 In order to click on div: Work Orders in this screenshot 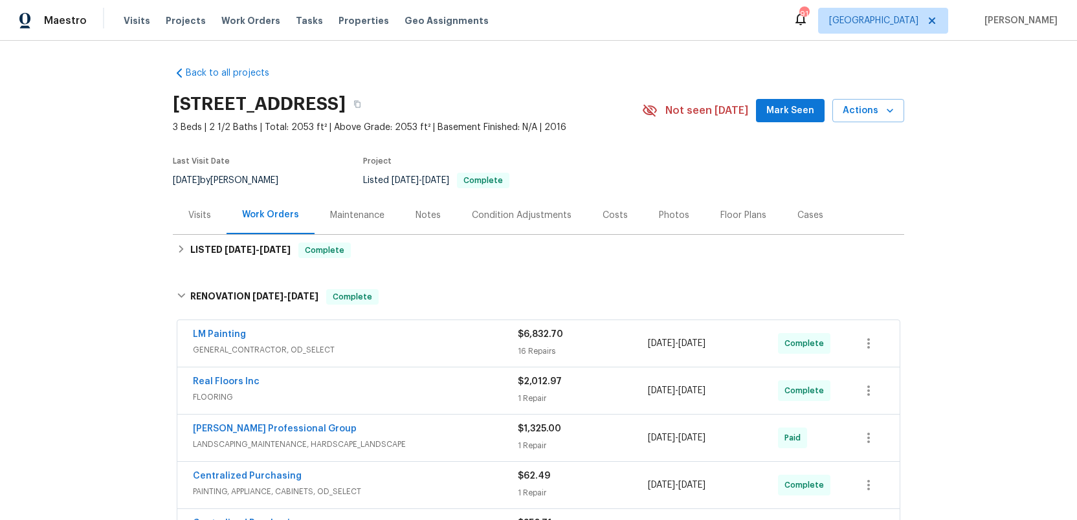, I will do `click(270, 215)`.